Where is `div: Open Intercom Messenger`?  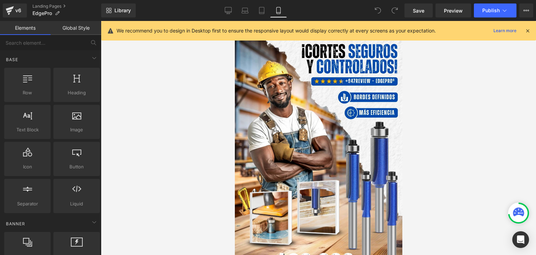 div: Open Intercom Messenger is located at coordinates (520, 239).